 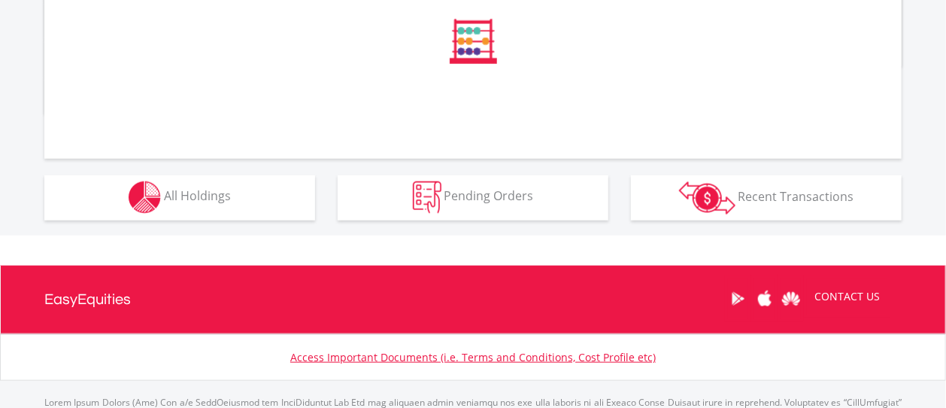 What do you see at coordinates (180, 198) in the screenshot?
I see `button: All Holdings` at bounding box center [180, 198].